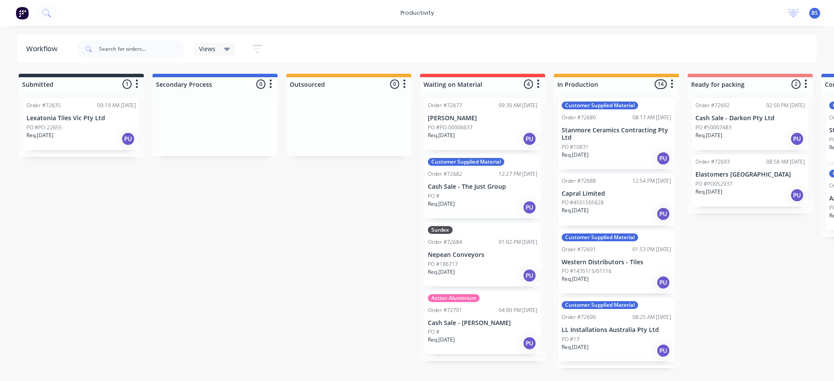  I want to click on div: Order #72691, so click(579, 250).